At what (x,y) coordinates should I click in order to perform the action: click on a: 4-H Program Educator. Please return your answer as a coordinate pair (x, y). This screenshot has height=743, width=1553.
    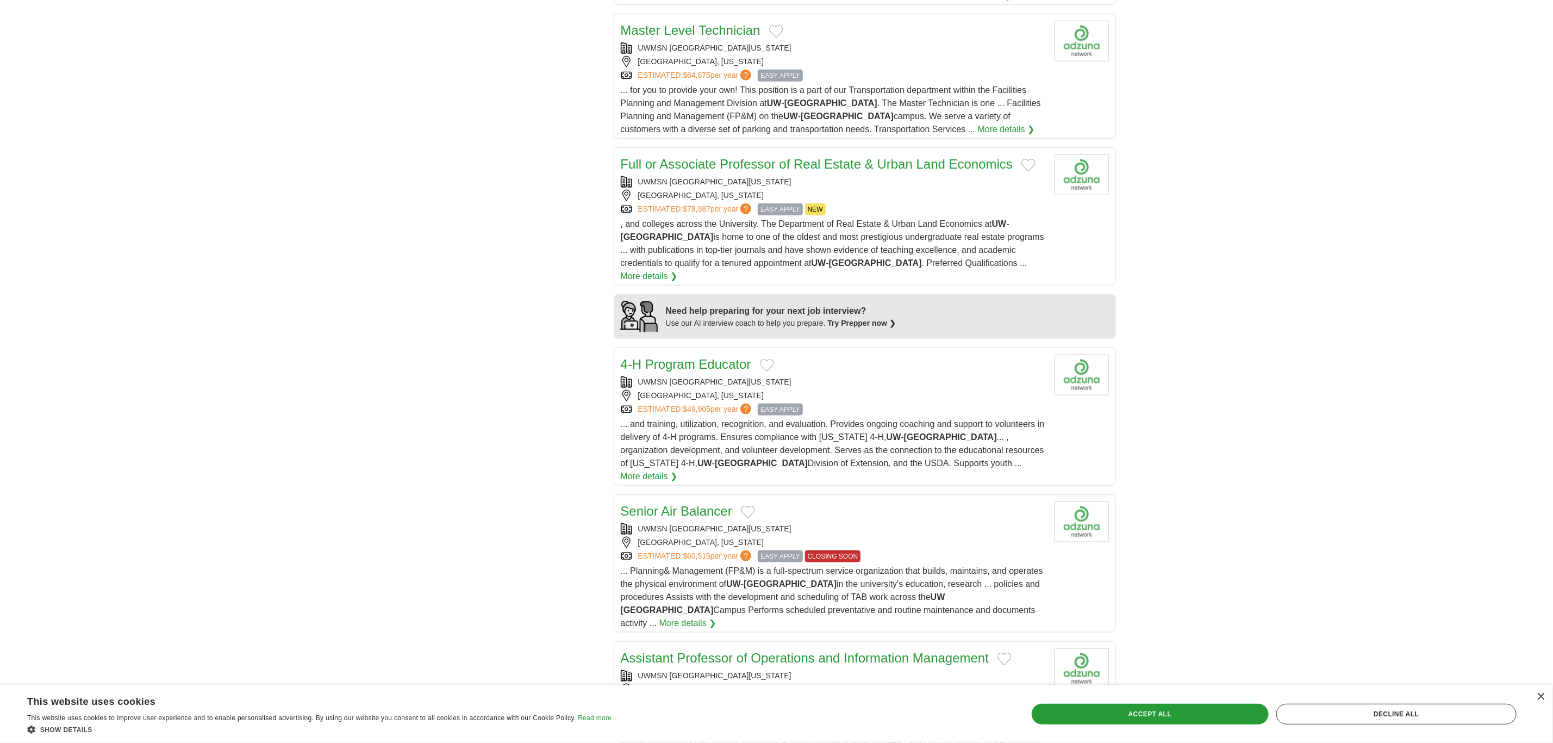
    Looking at the image, I should click on (686, 364).